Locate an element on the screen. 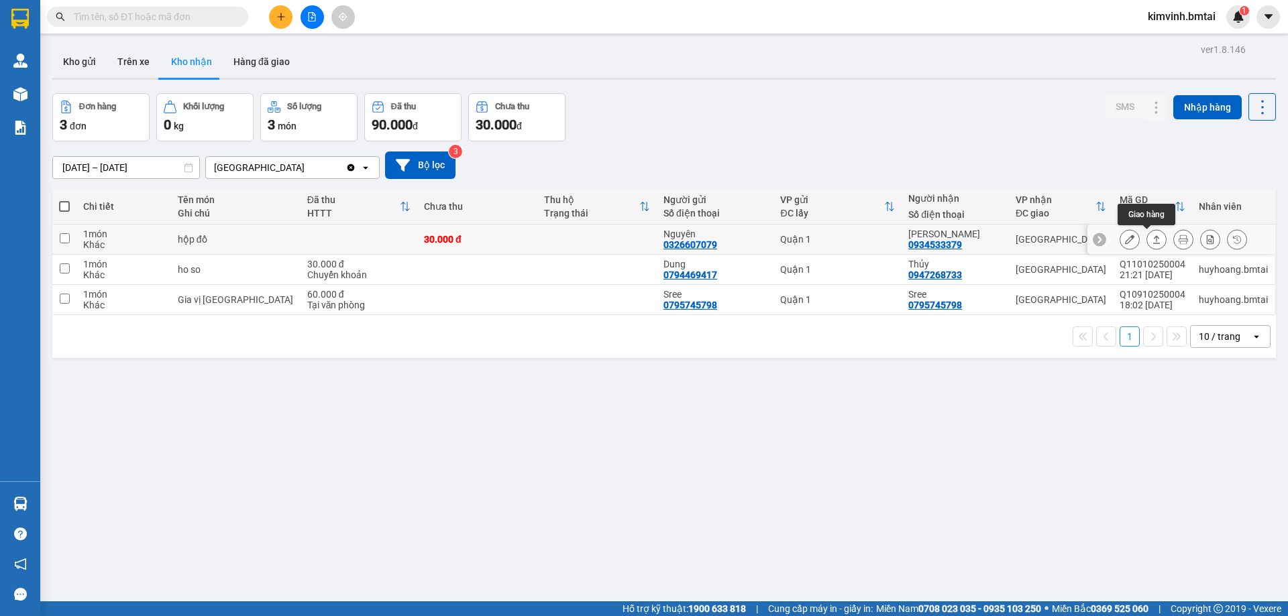 This screenshot has width=1288, height=616. div: Nguyên is located at coordinates (715, 234).